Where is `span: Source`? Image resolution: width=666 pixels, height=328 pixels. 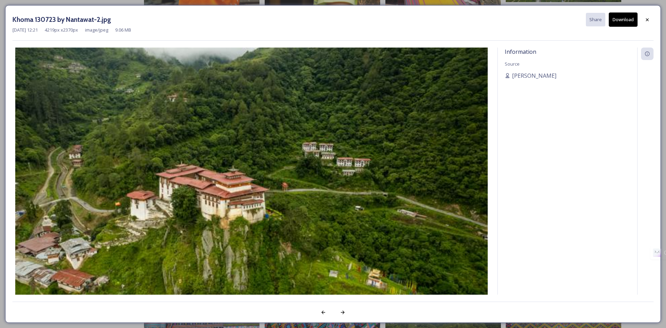 span: Source is located at coordinates (512, 64).